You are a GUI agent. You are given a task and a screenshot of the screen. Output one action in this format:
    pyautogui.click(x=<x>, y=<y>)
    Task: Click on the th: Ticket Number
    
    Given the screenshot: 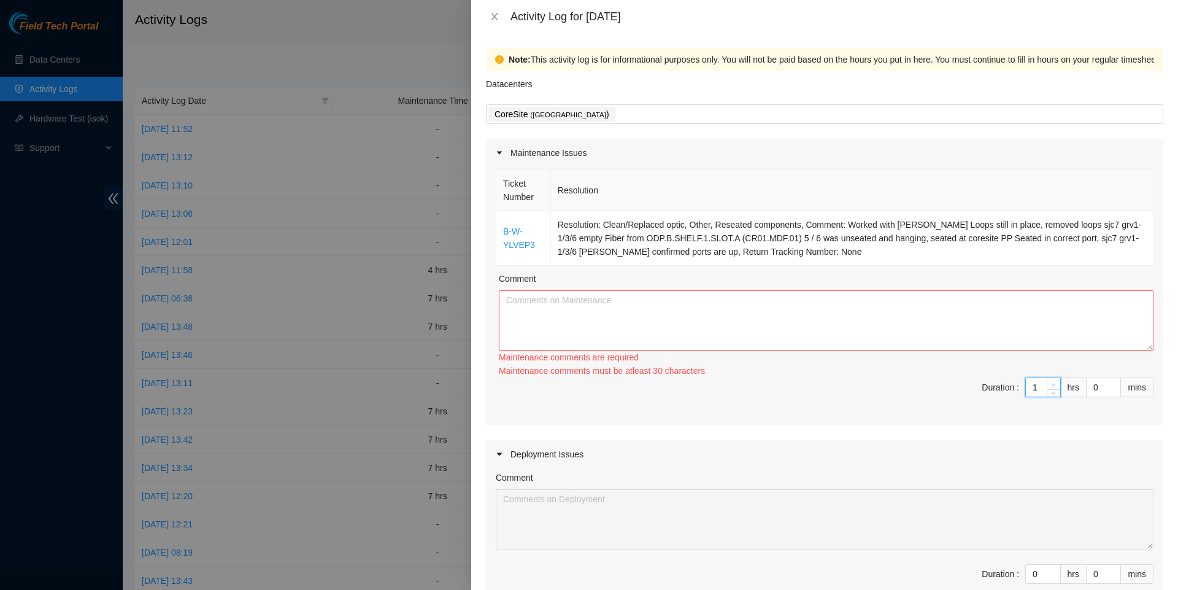 What is the action you would take?
    pyautogui.click(x=523, y=190)
    